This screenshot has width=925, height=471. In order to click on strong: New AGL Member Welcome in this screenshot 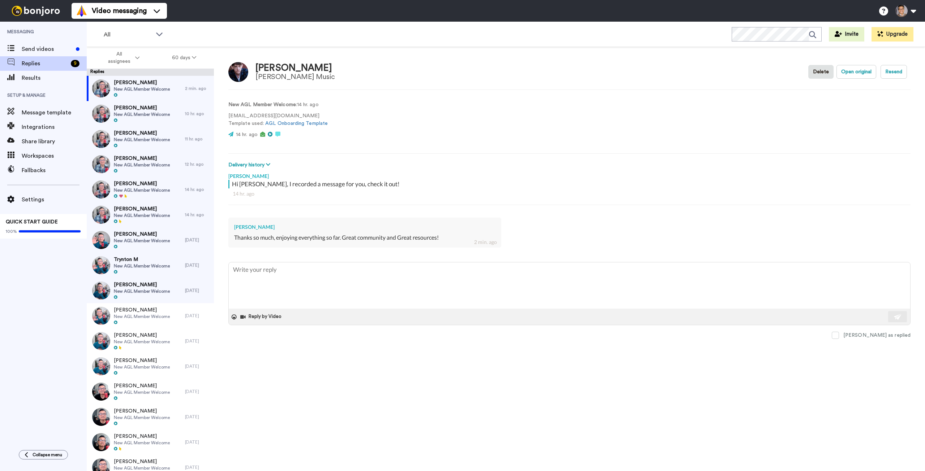, I will do `click(262, 105)`.